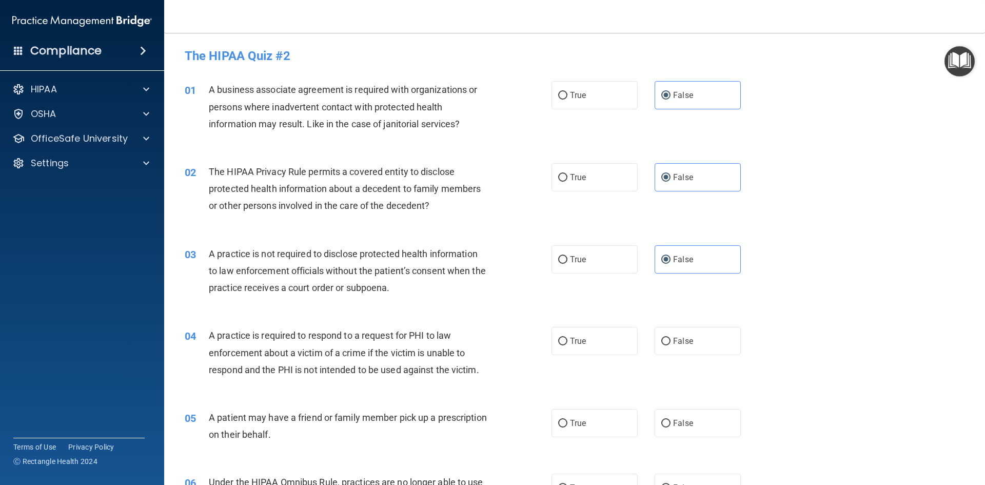  I want to click on span: A practice is required to respond to a request for PHI to law enforcement about a victim of a cri..., so click(344, 352).